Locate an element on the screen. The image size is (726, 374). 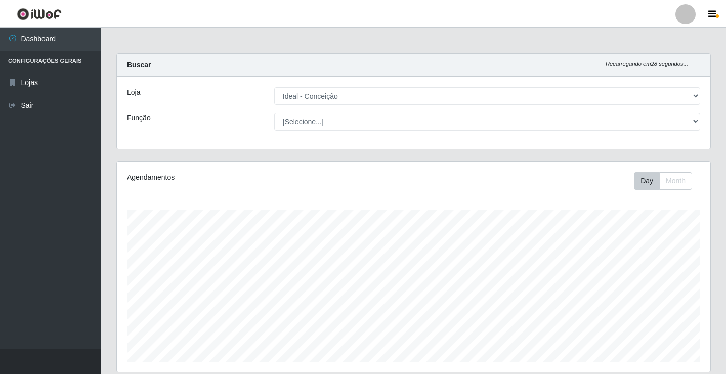
i: Recarregando em 28 segundos... is located at coordinates (646, 64).